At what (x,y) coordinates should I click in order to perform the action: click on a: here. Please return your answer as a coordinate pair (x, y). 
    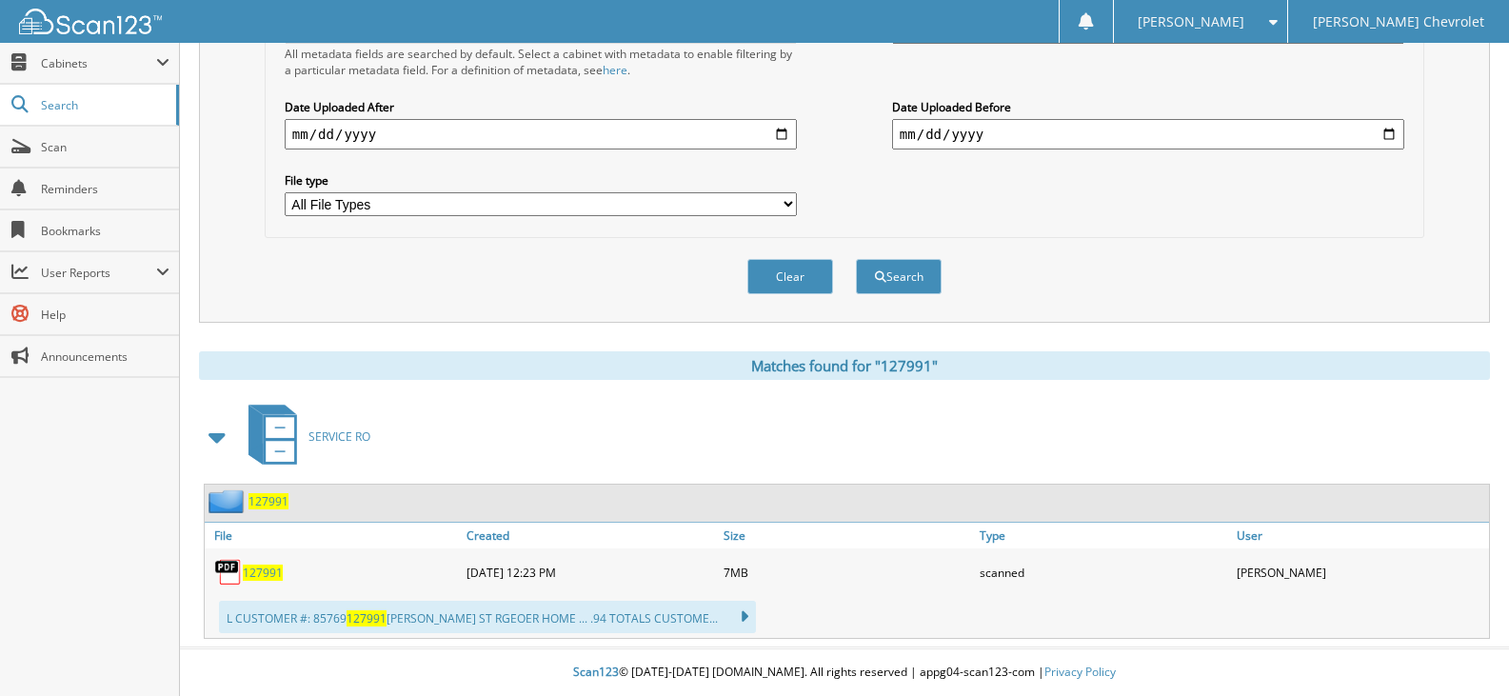
    Looking at the image, I should click on (615, 70).